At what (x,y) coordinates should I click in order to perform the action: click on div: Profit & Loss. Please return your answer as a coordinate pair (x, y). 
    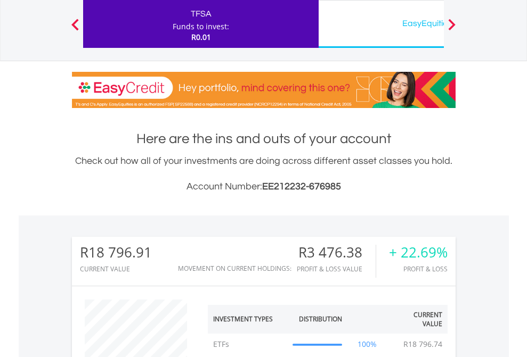
    Looking at the image, I should click on (418, 269).